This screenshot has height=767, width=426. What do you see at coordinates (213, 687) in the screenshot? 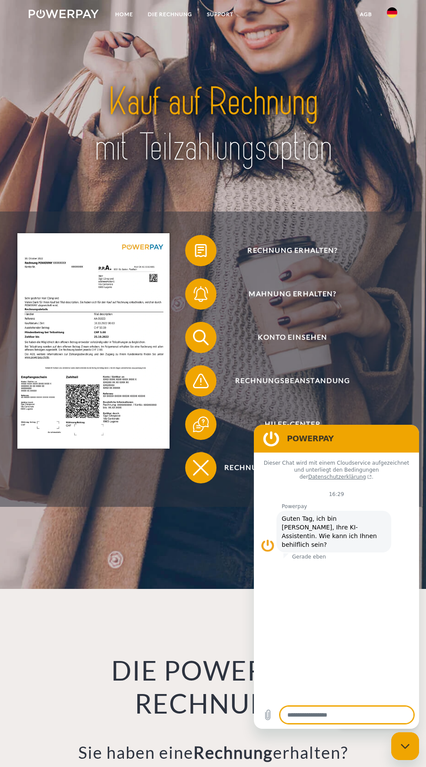
I see `h1: DIE POWERPAY RECHNUNG` at bounding box center [213, 687].